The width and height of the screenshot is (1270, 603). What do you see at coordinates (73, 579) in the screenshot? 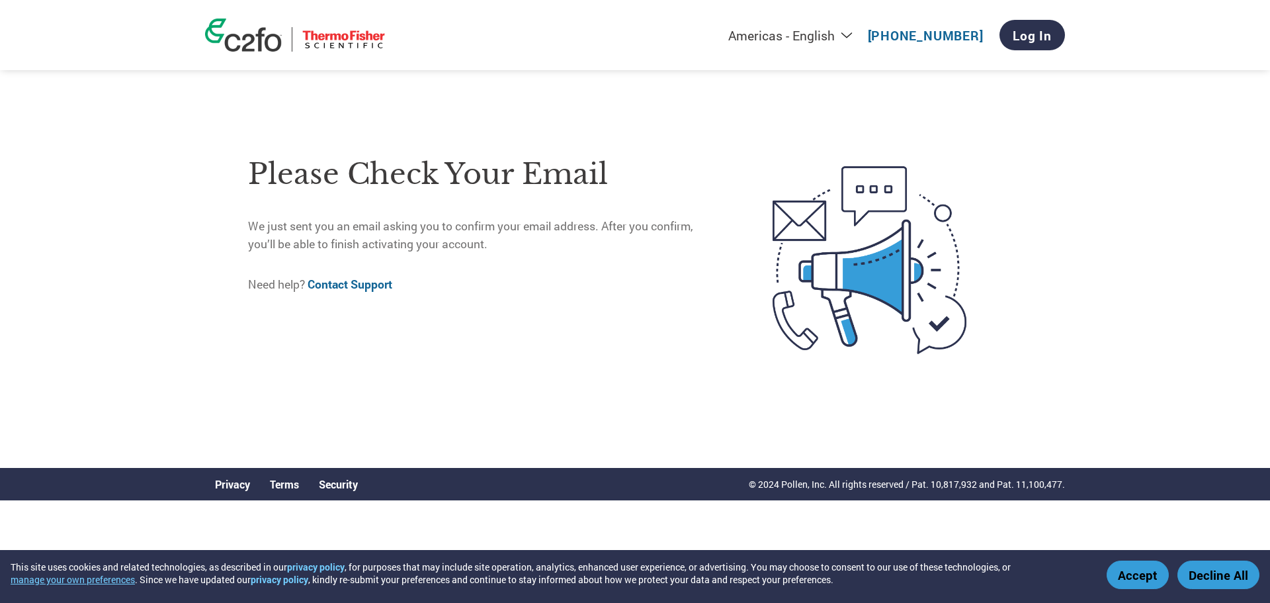
I see `button: manage your own preferences` at bounding box center [73, 579].